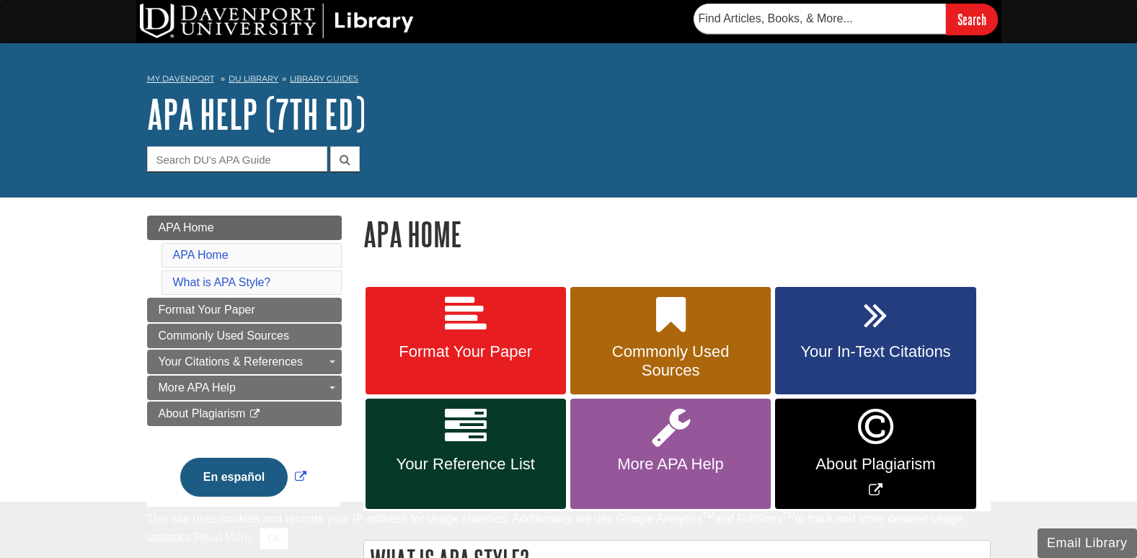 The image size is (1137, 558). What do you see at coordinates (277, 21) in the screenshot?
I see `img: DU Library` at bounding box center [277, 21].